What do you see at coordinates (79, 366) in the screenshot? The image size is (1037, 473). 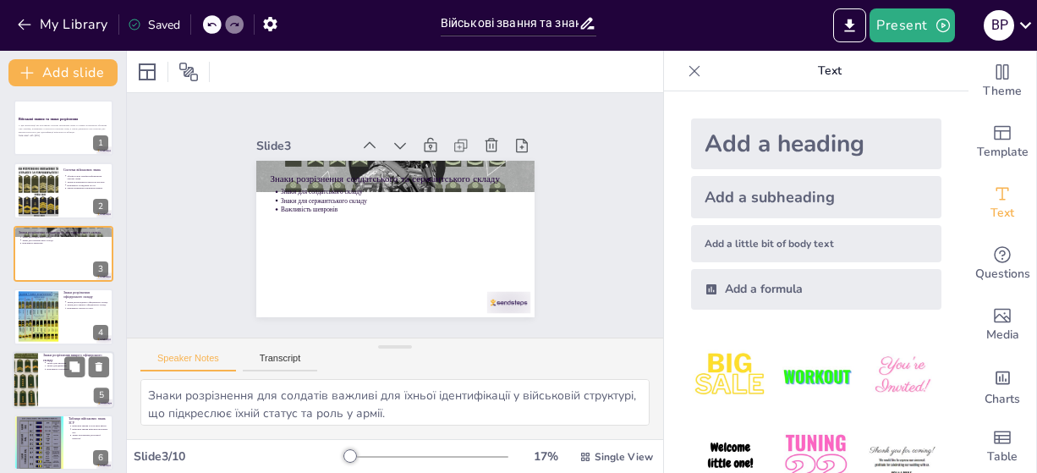 I see `p: Знаки для адміралів` at bounding box center [79, 366].